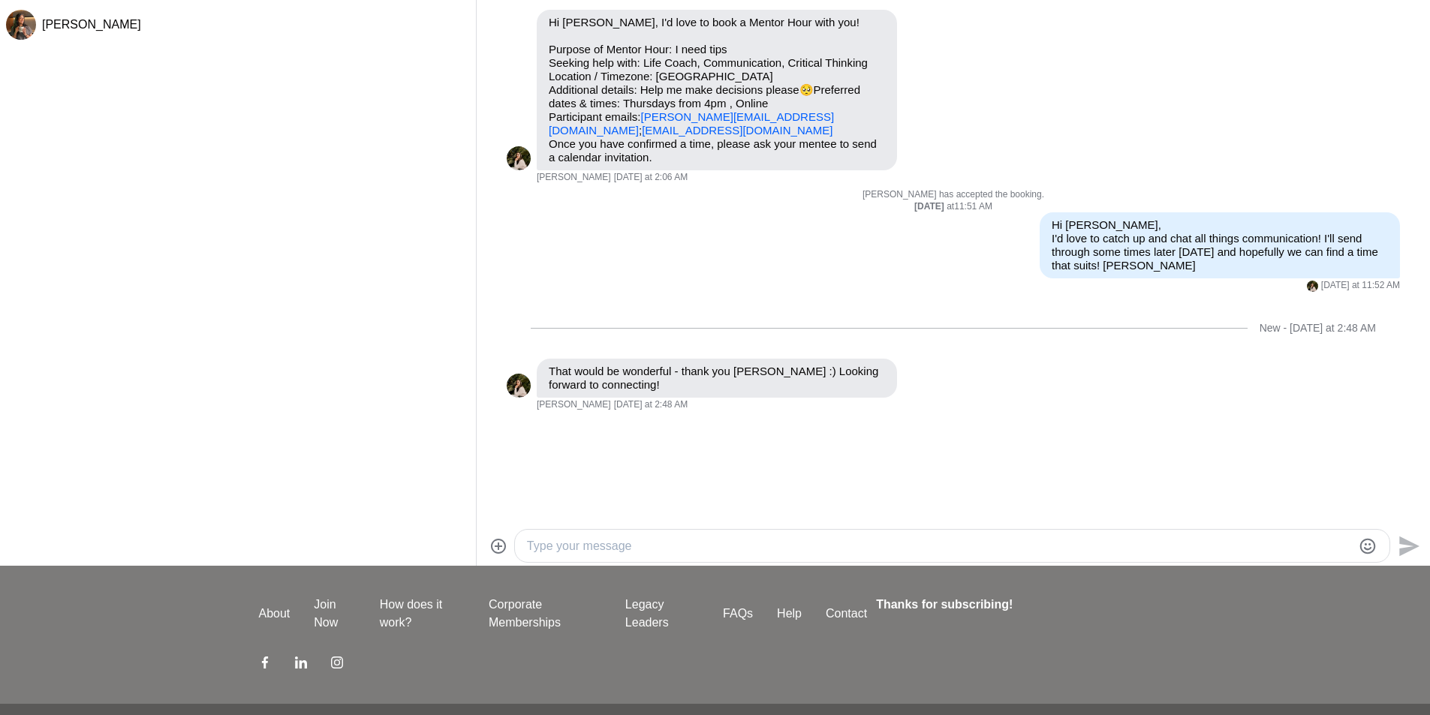  What do you see at coordinates (789, 614) in the screenshot?
I see `a: Help` at bounding box center [789, 614].